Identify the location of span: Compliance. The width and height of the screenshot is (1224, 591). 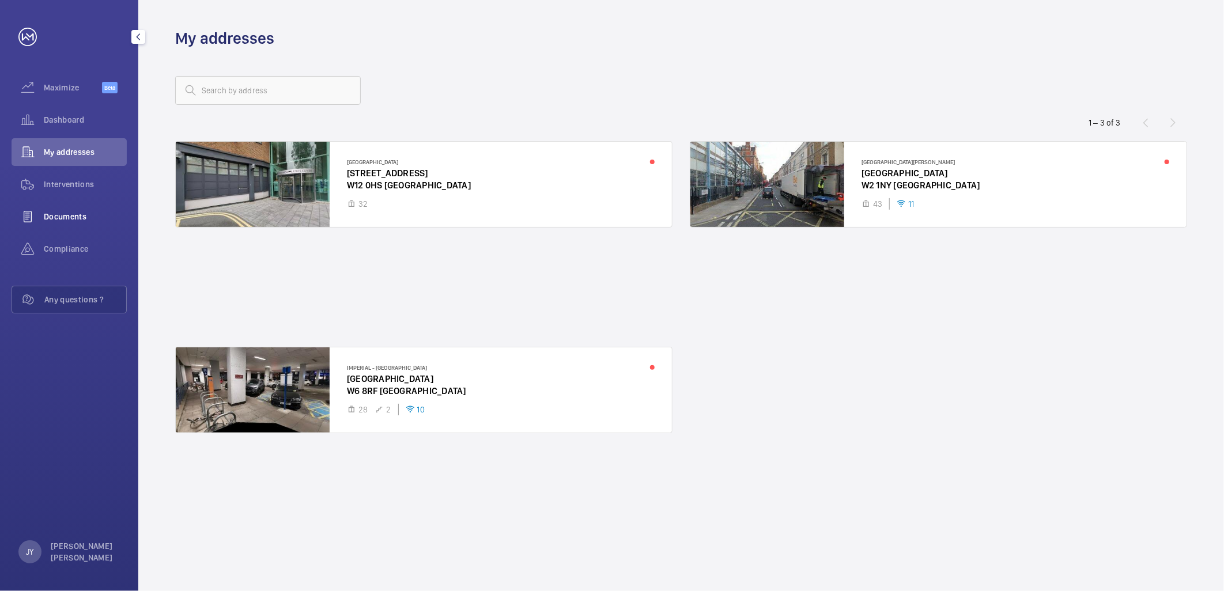
(85, 249).